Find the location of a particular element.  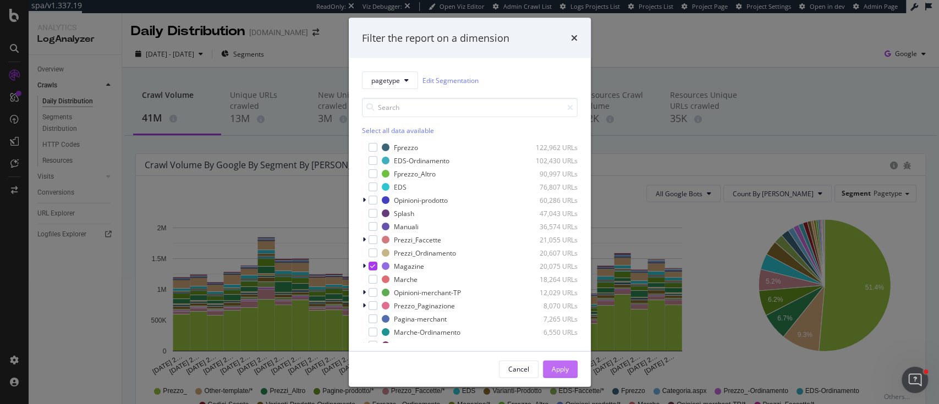

div: 20,607 URLs is located at coordinates (551, 253).